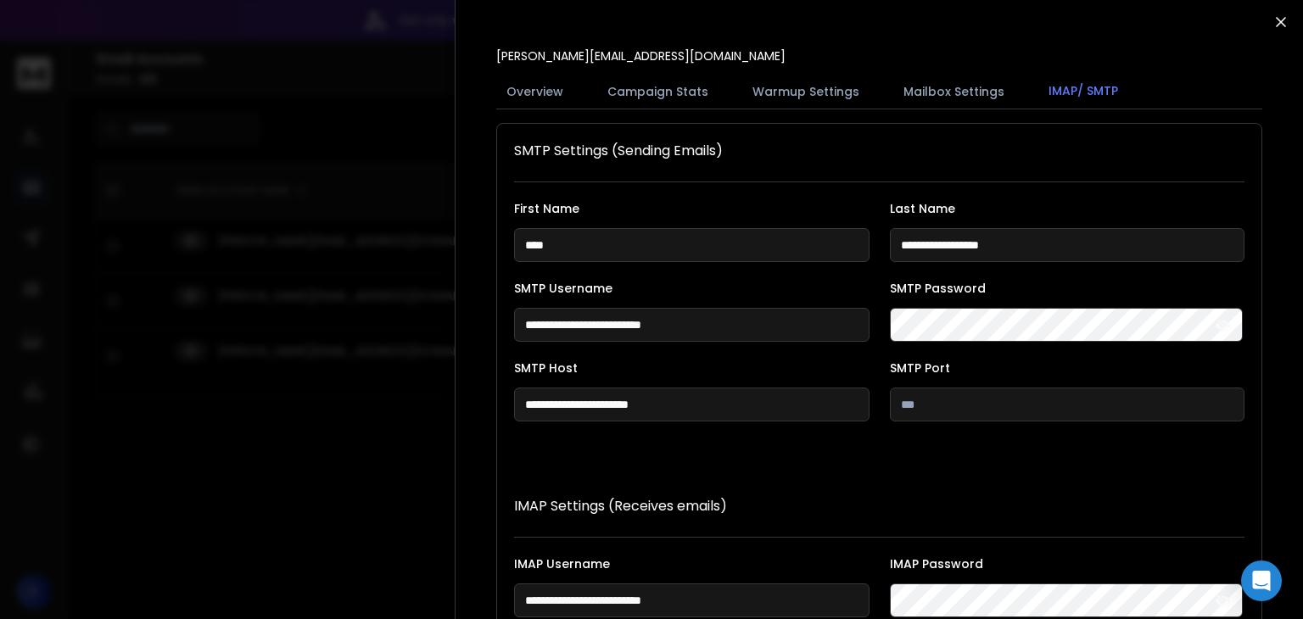 This screenshot has height=619, width=1303. I want to click on label: IMAP Password, so click(1067, 564).